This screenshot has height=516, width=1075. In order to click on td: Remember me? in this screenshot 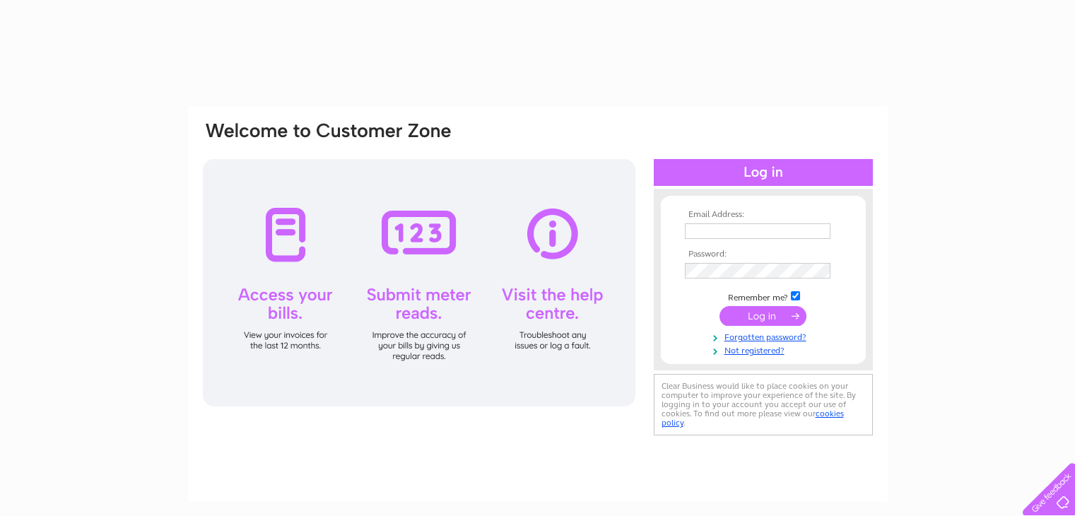, I will do `click(763, 296)`.